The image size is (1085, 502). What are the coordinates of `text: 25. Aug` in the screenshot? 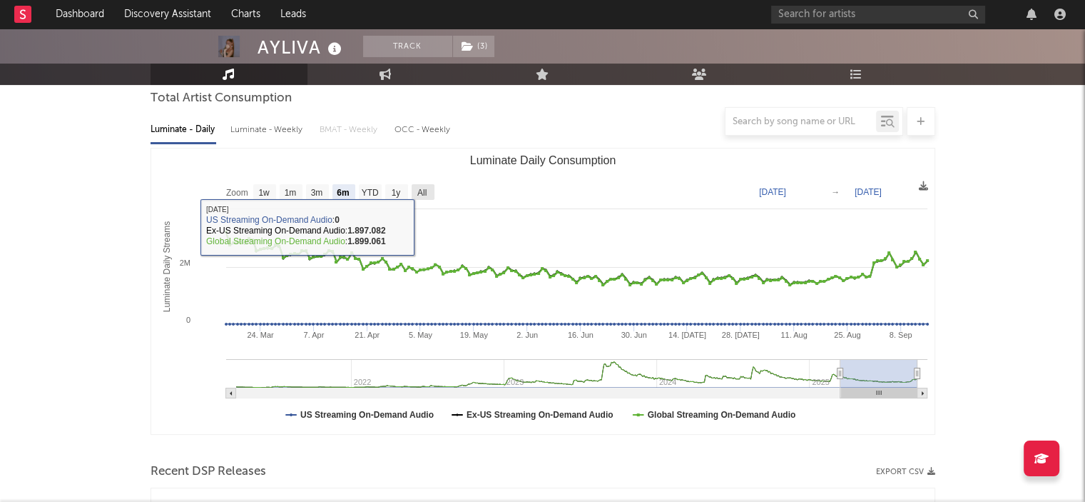 It's located at (847, 335).